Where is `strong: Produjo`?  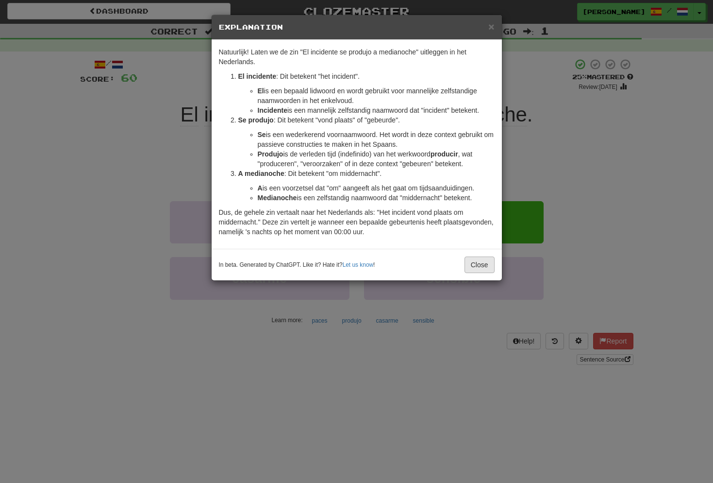 strong: Produjo is located at coordinates (270, 154).